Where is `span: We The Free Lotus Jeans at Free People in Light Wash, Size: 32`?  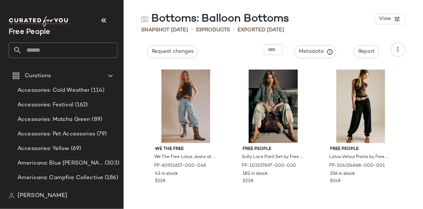
span: We The Free Lotus Jeans at Free People in Light Wash, Size: 32 is located at coordinates (185, 157).